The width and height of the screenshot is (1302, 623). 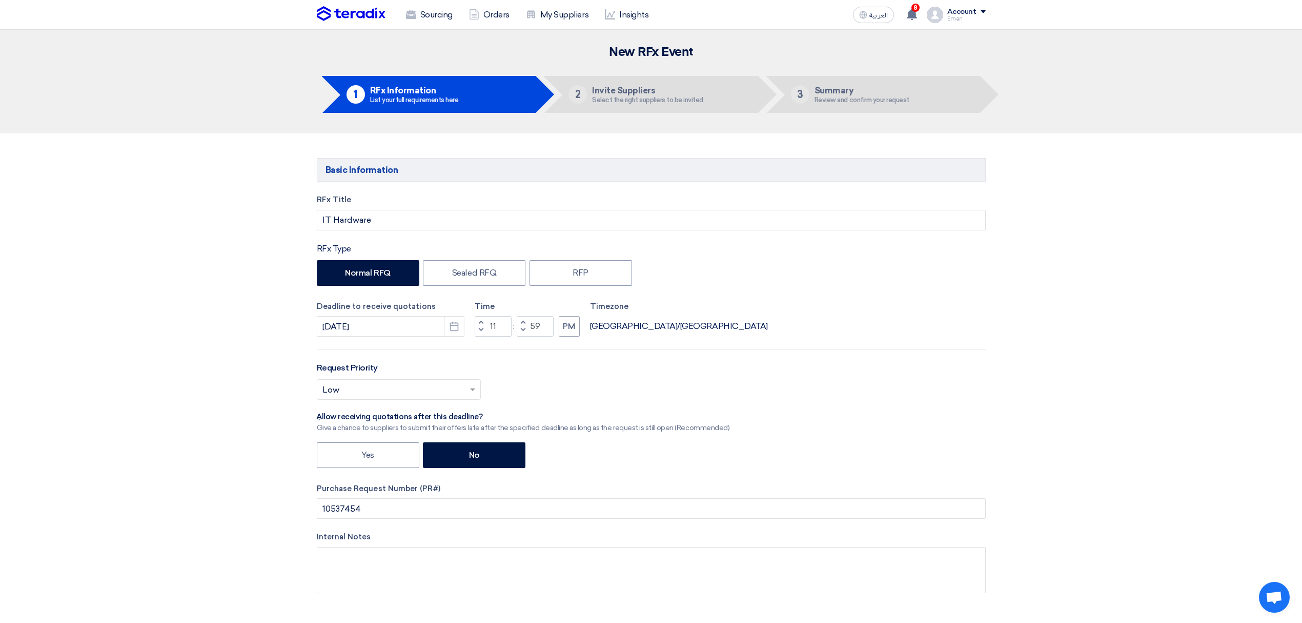 I want to click on h5: Invite Suppliers, so click(x=648, y=90).